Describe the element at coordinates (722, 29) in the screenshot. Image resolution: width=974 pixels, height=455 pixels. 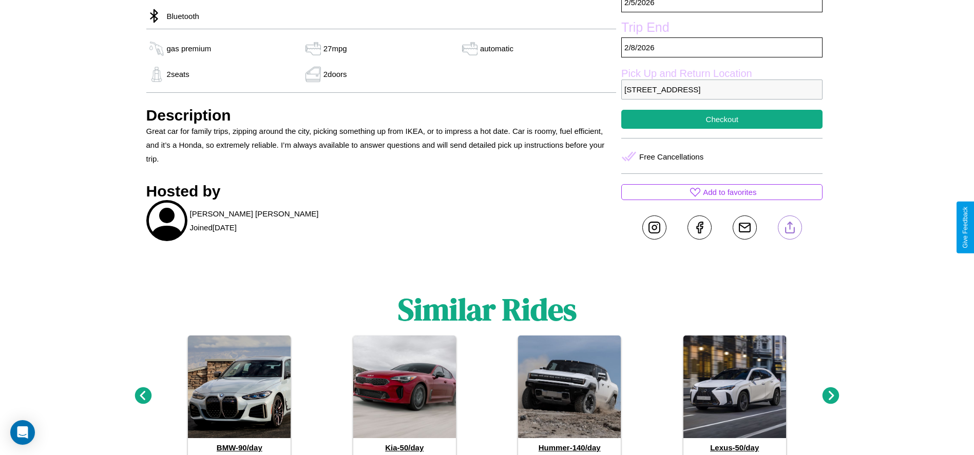
I see `label: Trip End` at that location.